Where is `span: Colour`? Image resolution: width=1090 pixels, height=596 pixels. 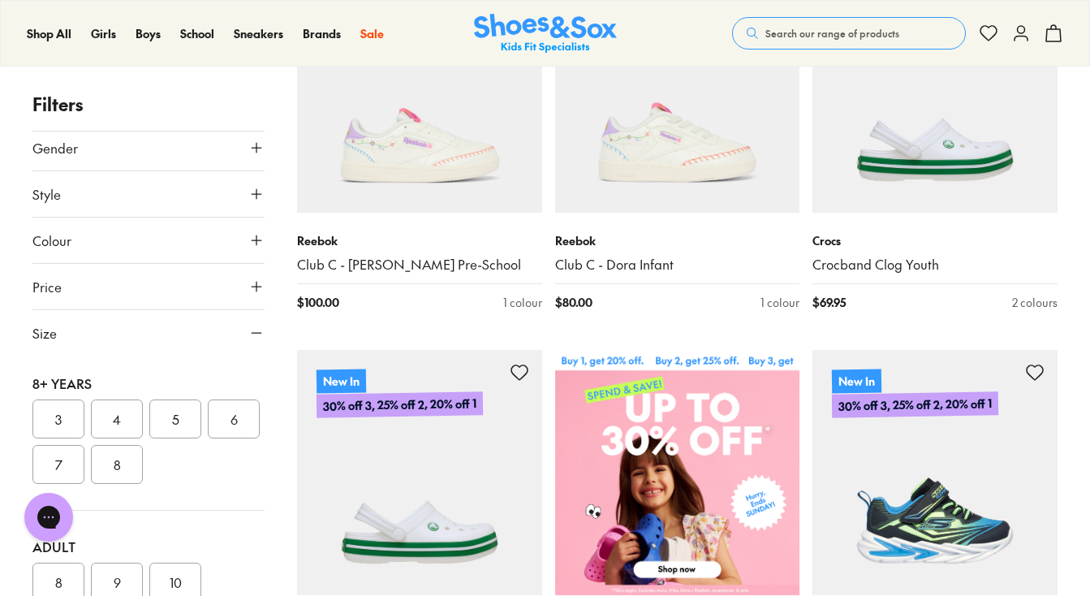 span: Colour is located at coordinates (52, 240).